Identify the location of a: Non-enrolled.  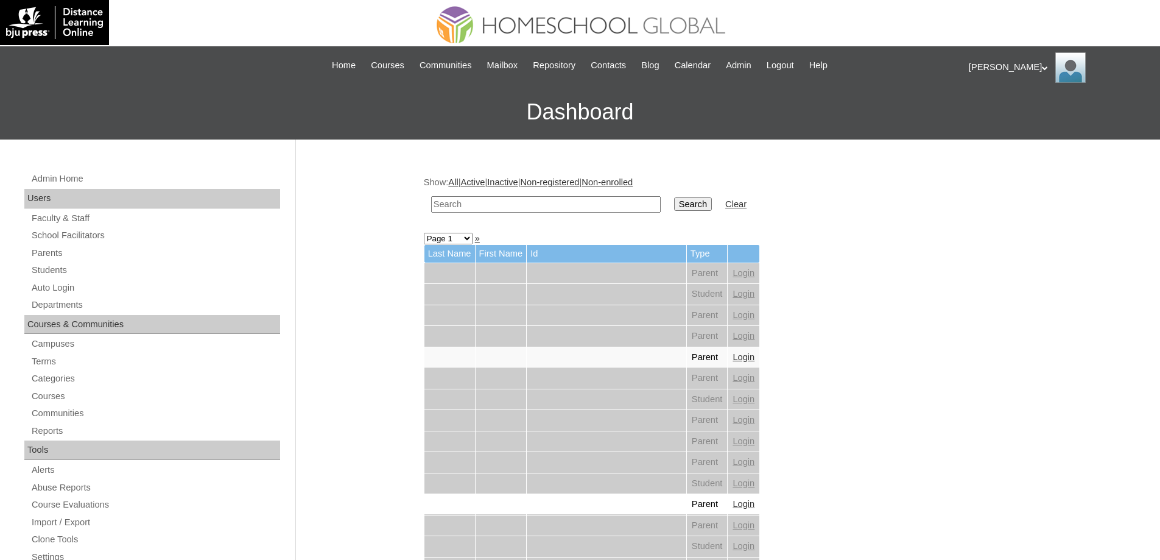
(607, 182).